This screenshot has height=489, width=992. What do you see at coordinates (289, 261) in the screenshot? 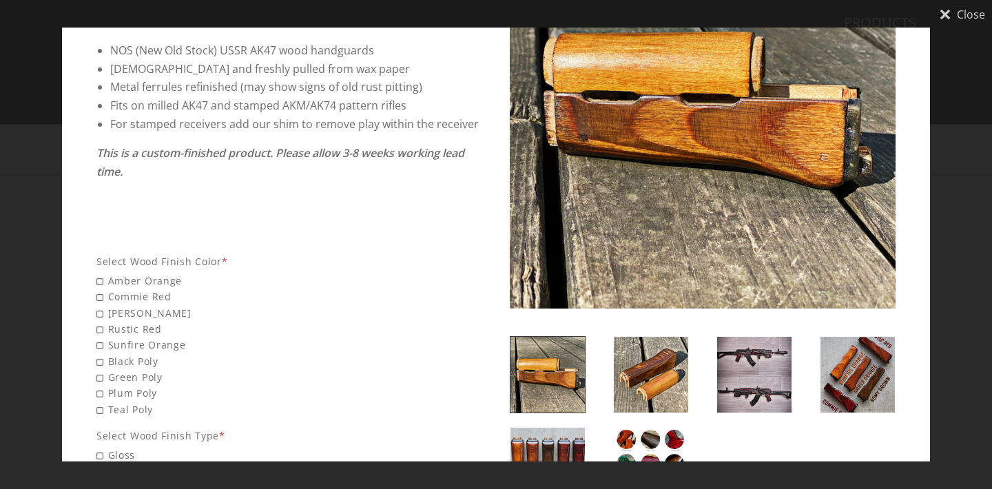
I see `div: Select Wood Finish Color` at bounding box center [289, 261].